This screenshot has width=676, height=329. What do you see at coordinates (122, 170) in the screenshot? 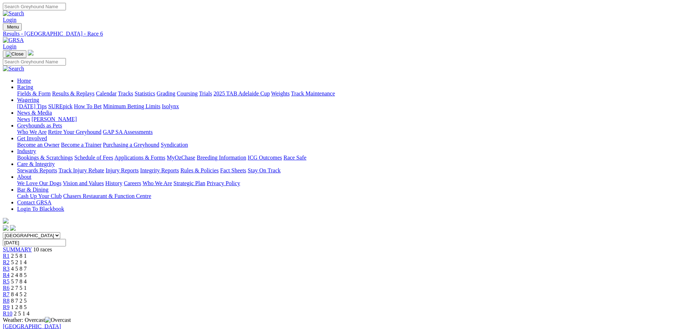
I see `a: Injury Reports` at bounding box center [122, 170].